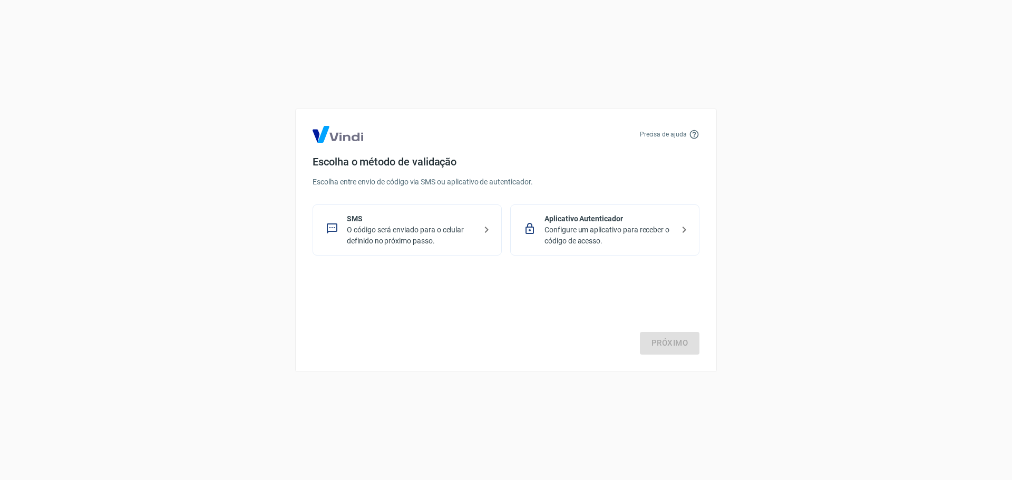  What do you see at coordinates (411, 219) in the screenshot?
I see `p: SMS` at bounding box center [411, 219].